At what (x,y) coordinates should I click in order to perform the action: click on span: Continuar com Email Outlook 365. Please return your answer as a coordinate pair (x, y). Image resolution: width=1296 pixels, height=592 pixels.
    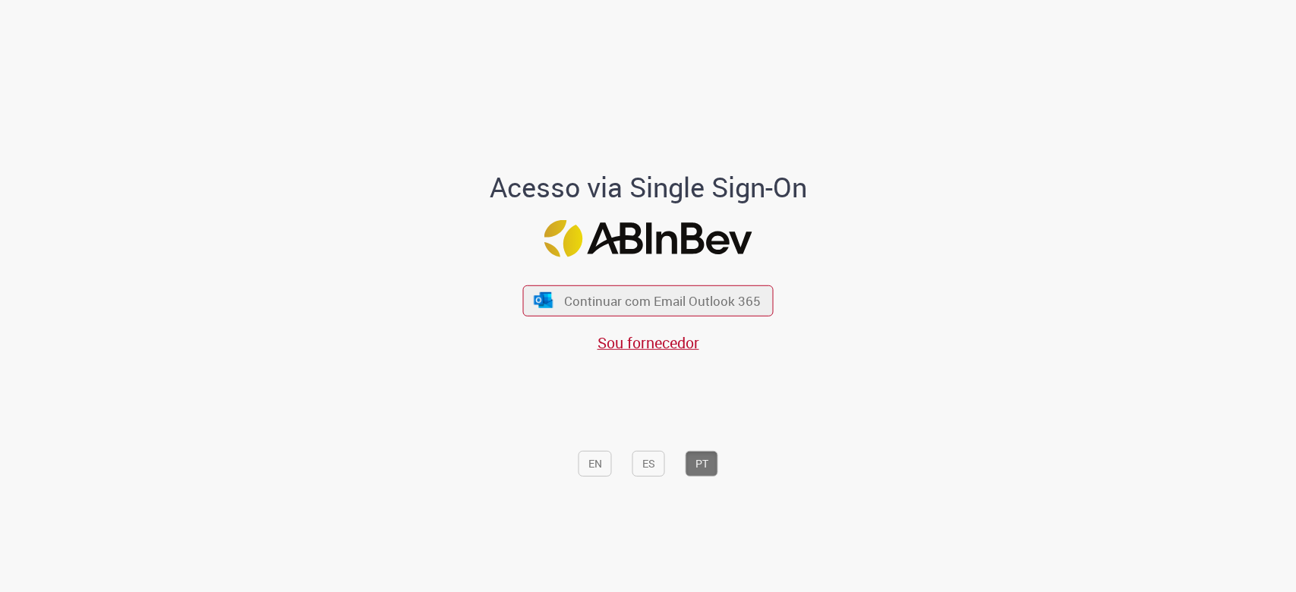
    Looking at the image, I should click on (662, 301).